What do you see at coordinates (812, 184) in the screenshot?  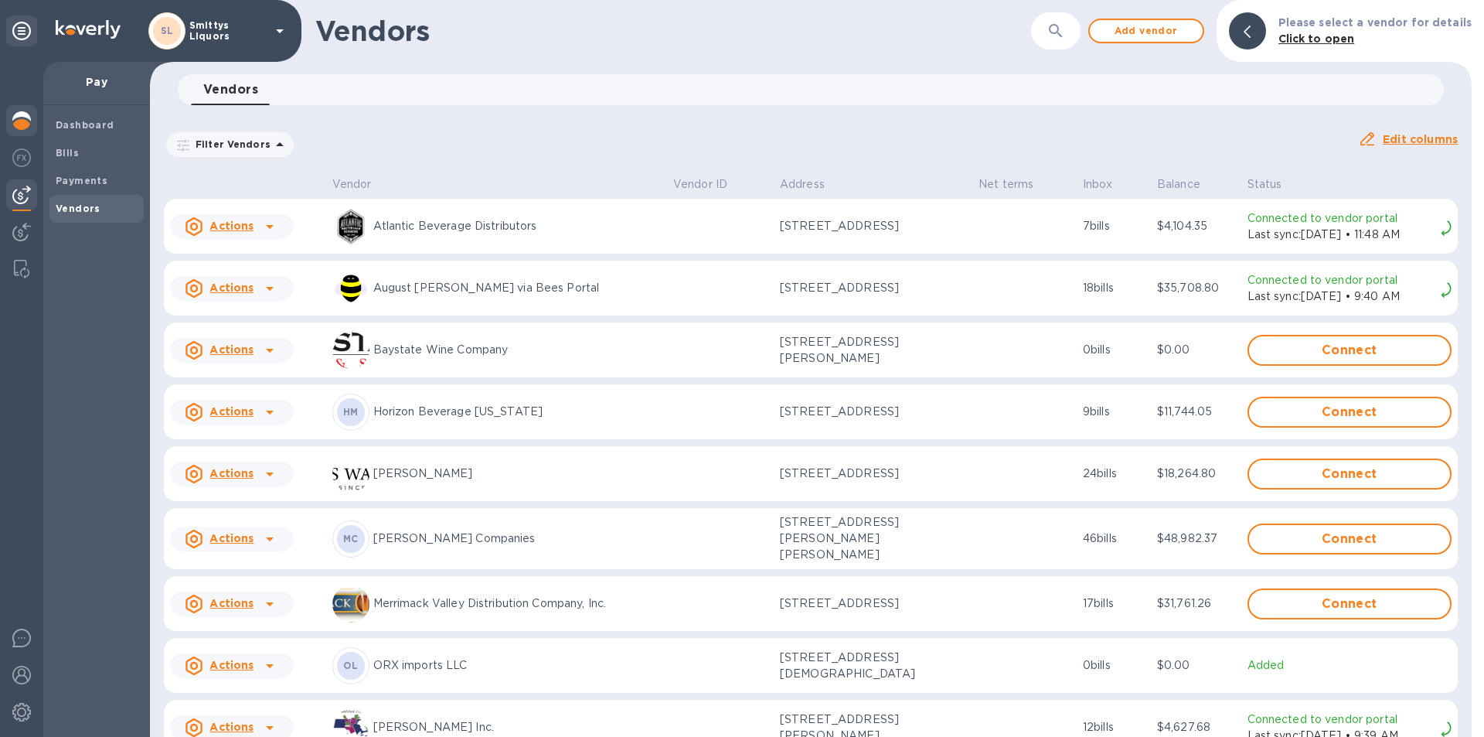 I see `span: Address` at bounding box center [812, 184].